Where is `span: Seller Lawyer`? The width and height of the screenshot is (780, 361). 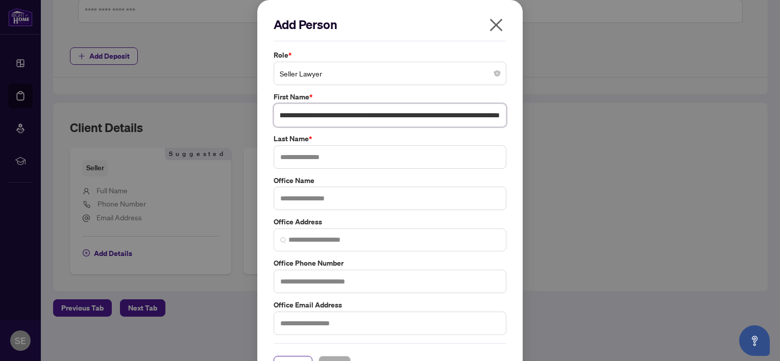 span: Seller Lawyer is located at coordinates (390, 73).